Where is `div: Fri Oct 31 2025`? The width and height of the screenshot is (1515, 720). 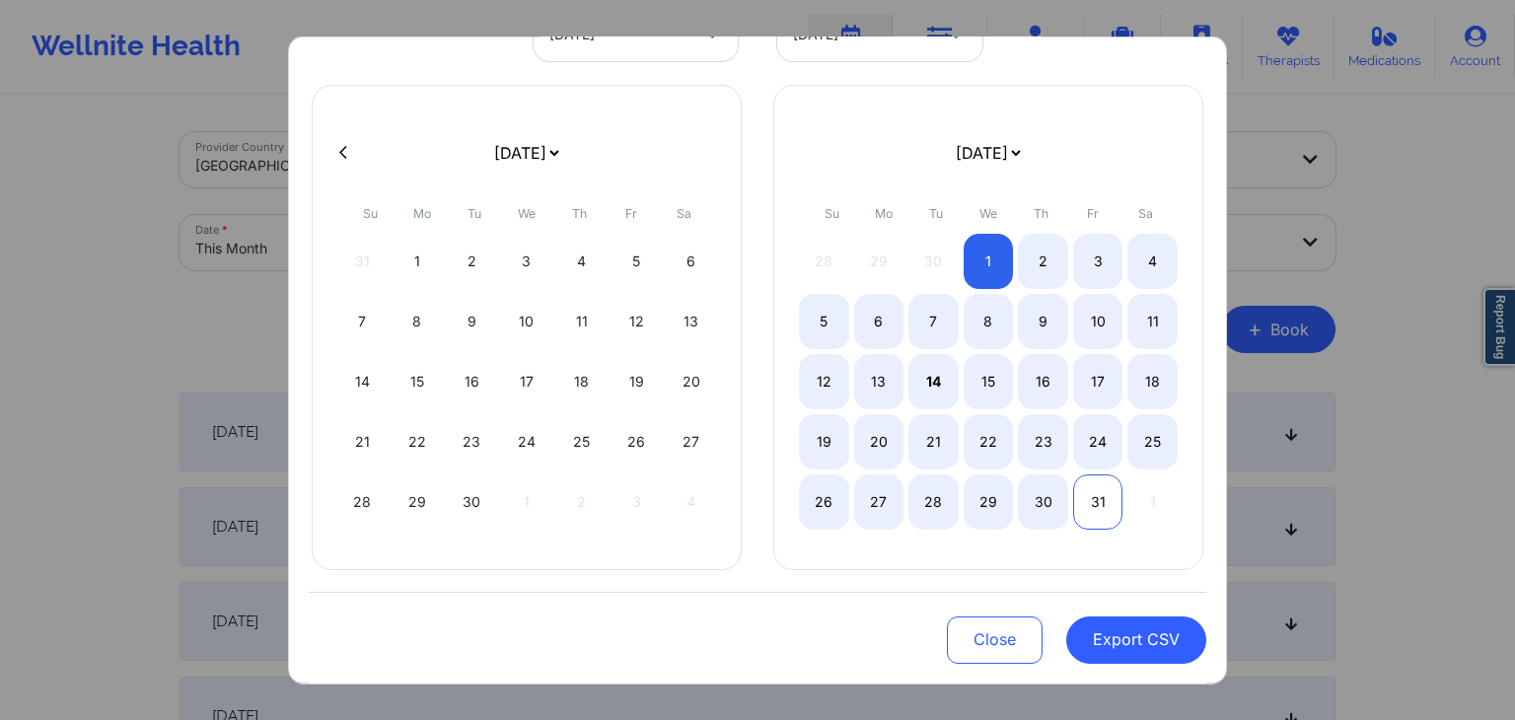 div: Fri Oct 31 2025 is located at coordinates (1098, 502).